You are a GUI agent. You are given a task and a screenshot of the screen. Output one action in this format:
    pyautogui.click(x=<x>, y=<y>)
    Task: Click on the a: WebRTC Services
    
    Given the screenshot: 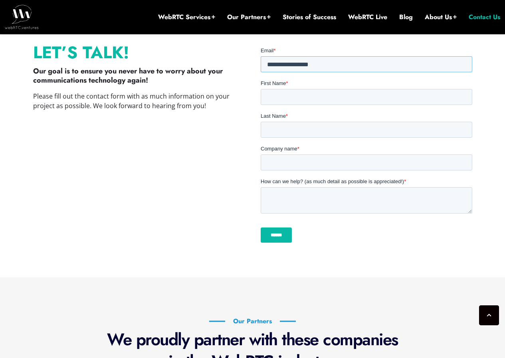 What is the action you would take?
    pyautogui.click(x=187, y=17)
    